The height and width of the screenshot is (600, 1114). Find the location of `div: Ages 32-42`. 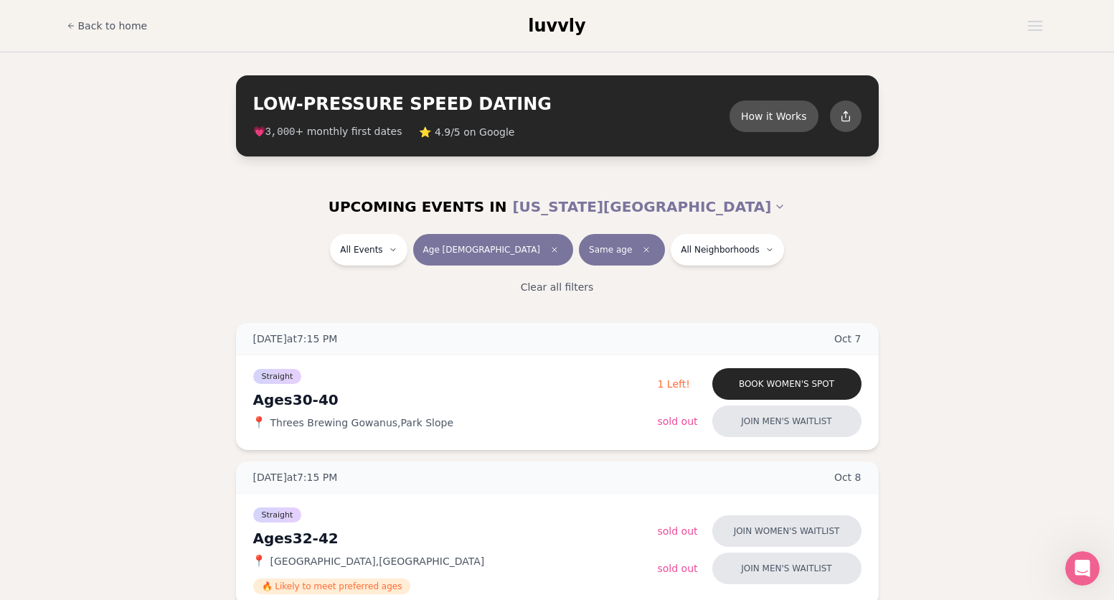

div: Ages 32-42 is located at coordinates (455, 538).